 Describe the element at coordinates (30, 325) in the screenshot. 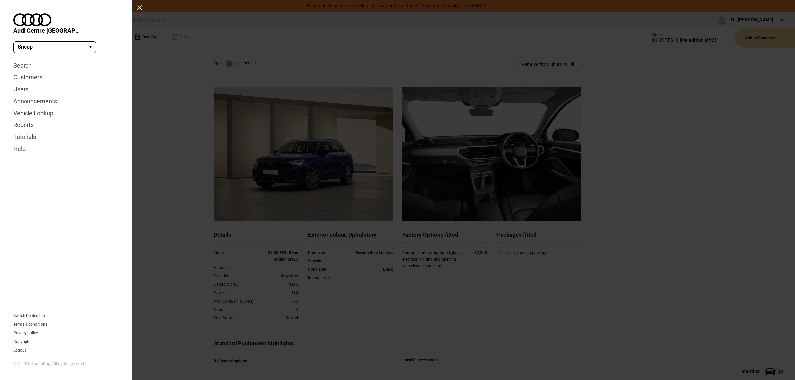

I see `a: Terms & conditions` at that location.